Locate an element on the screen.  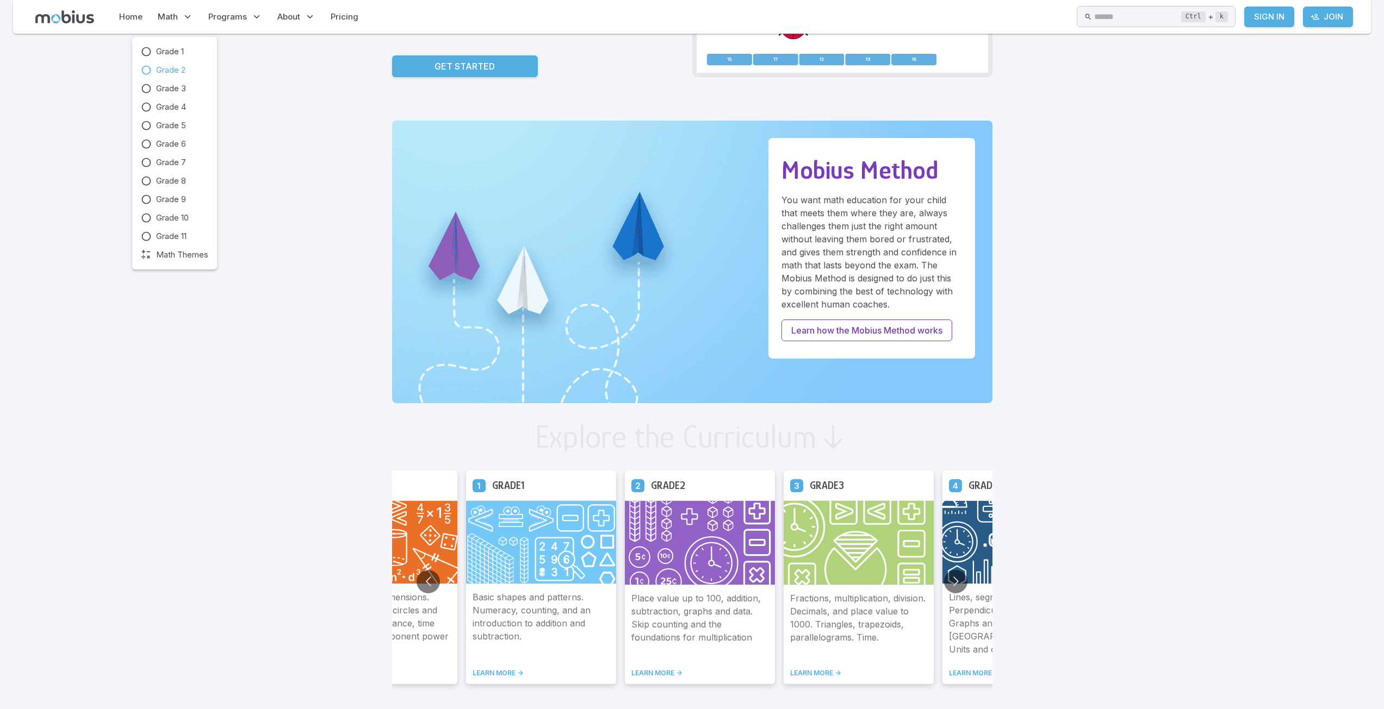
a: Grade 11 is located at coordinates (175, 236).